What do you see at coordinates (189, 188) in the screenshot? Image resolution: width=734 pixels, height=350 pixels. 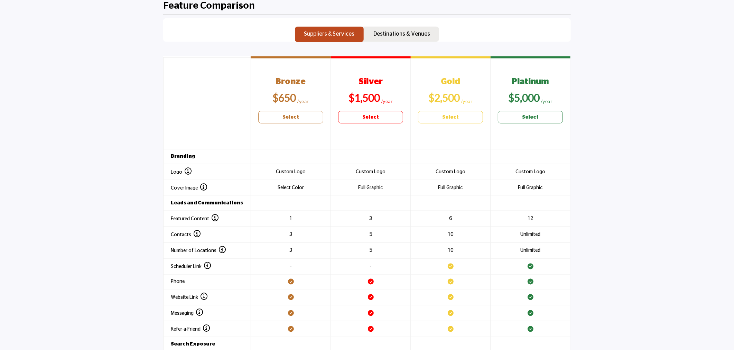 I see `span: Cover Image` at bounding box center [189, 188].